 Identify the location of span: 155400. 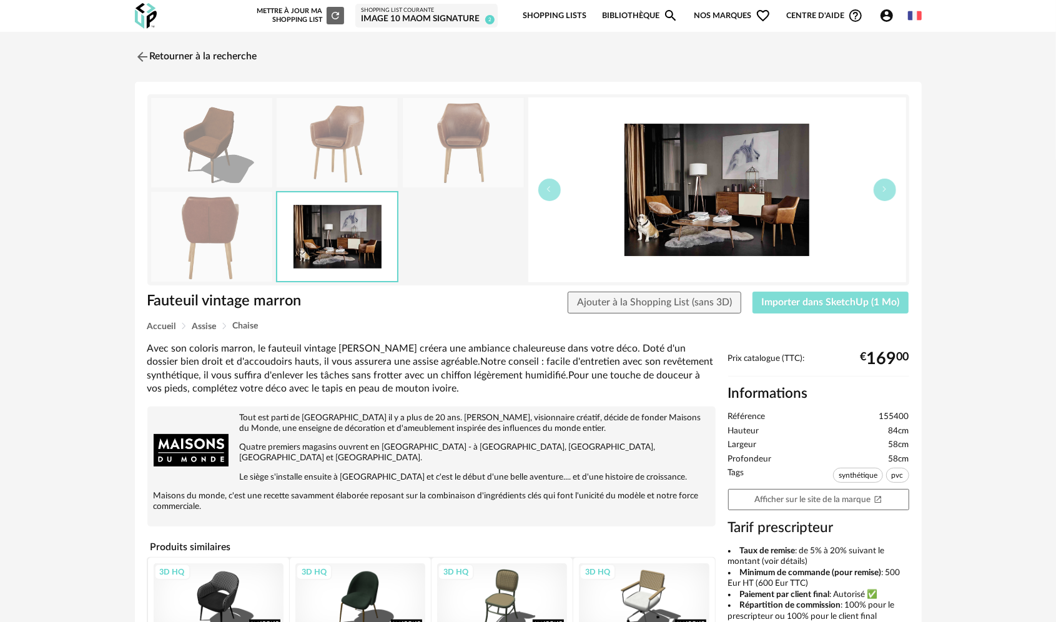
(894, 417).